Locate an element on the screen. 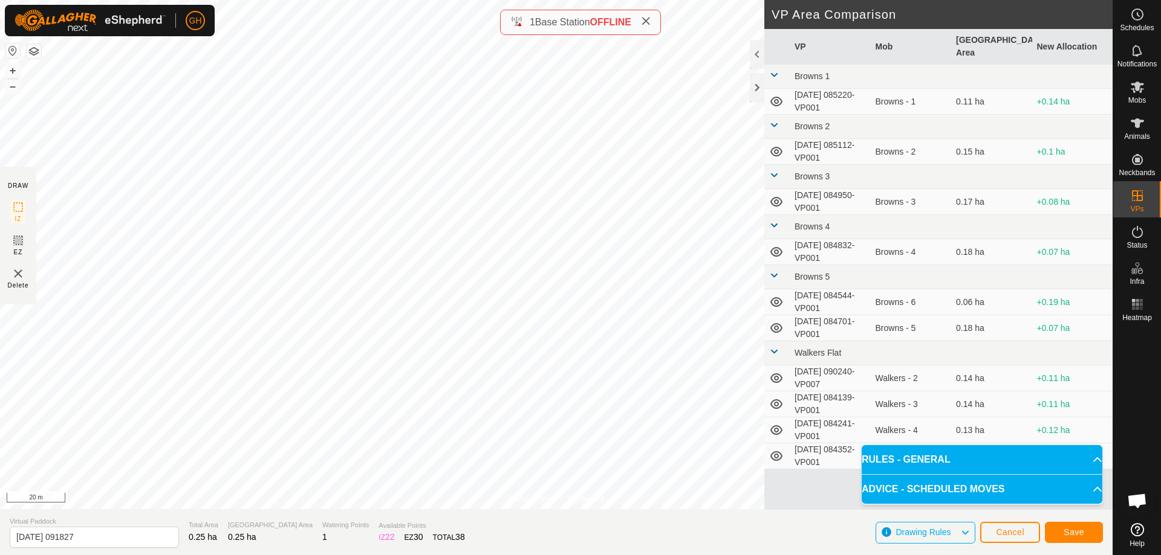 This screenshot has width=1161, height=555. span: Heatmap is located at coordinates (1136, 318).